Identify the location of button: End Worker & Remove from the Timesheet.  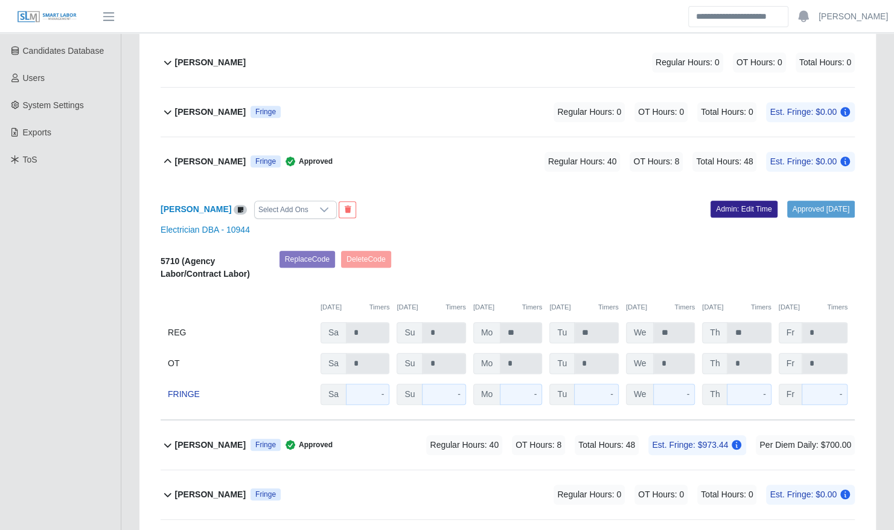
(347, 210).